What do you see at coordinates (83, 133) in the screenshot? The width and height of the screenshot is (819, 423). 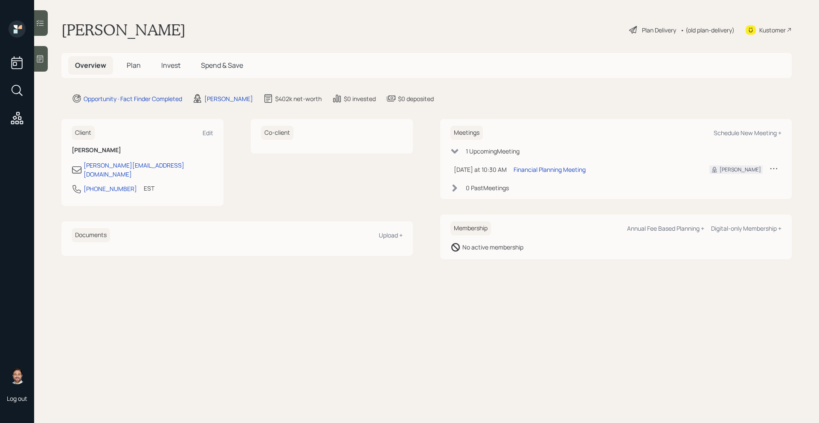 I see `h6: Client` at bounding box center [83, 133].